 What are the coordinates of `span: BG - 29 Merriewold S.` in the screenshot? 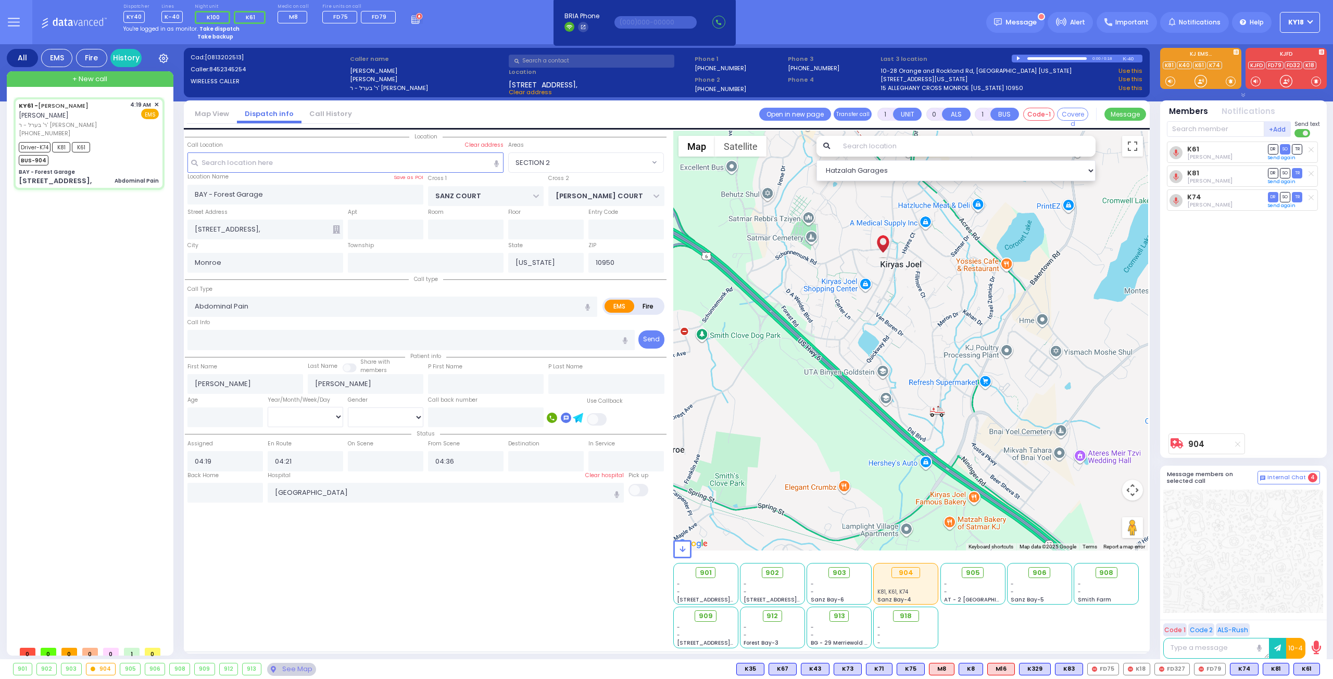 It's located at (840, 643).